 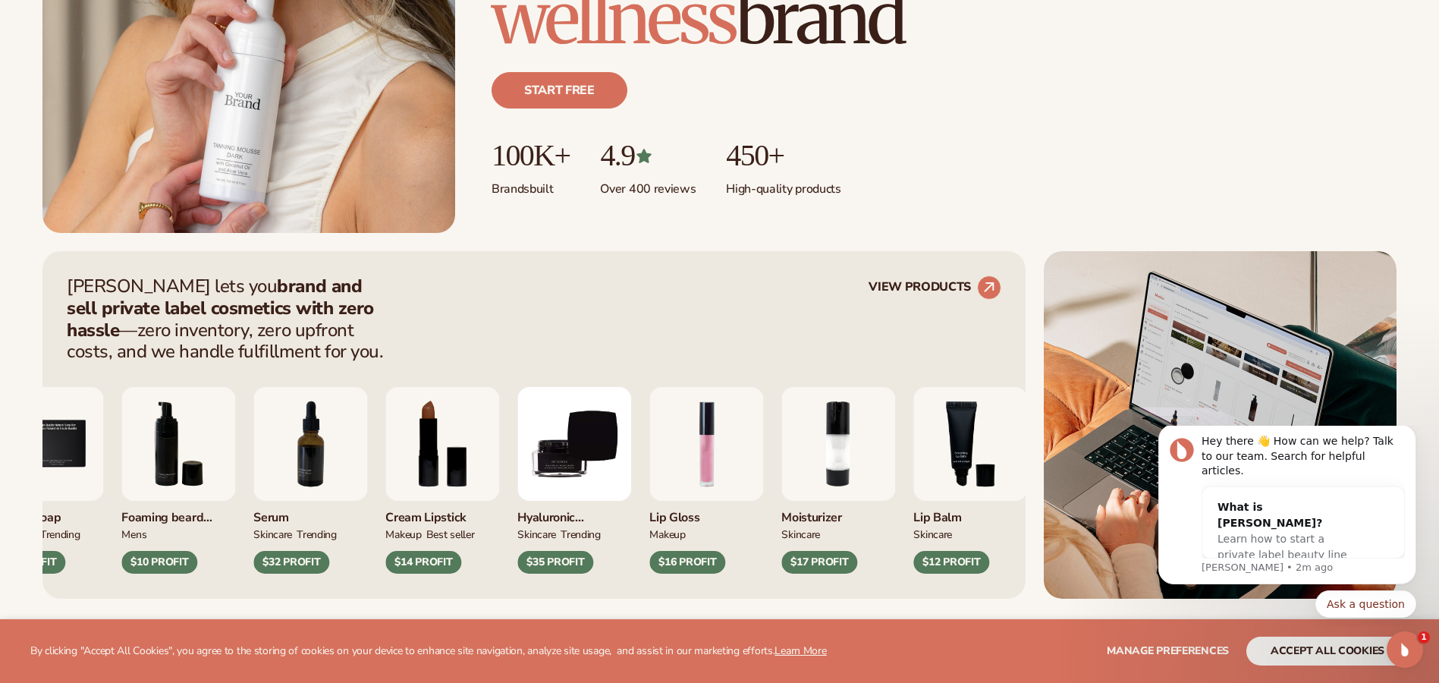 What do you see at coordinates (820, 562) in the screenshot?
I see `div: $17 PROFIT` at bounding box center [820, 562].